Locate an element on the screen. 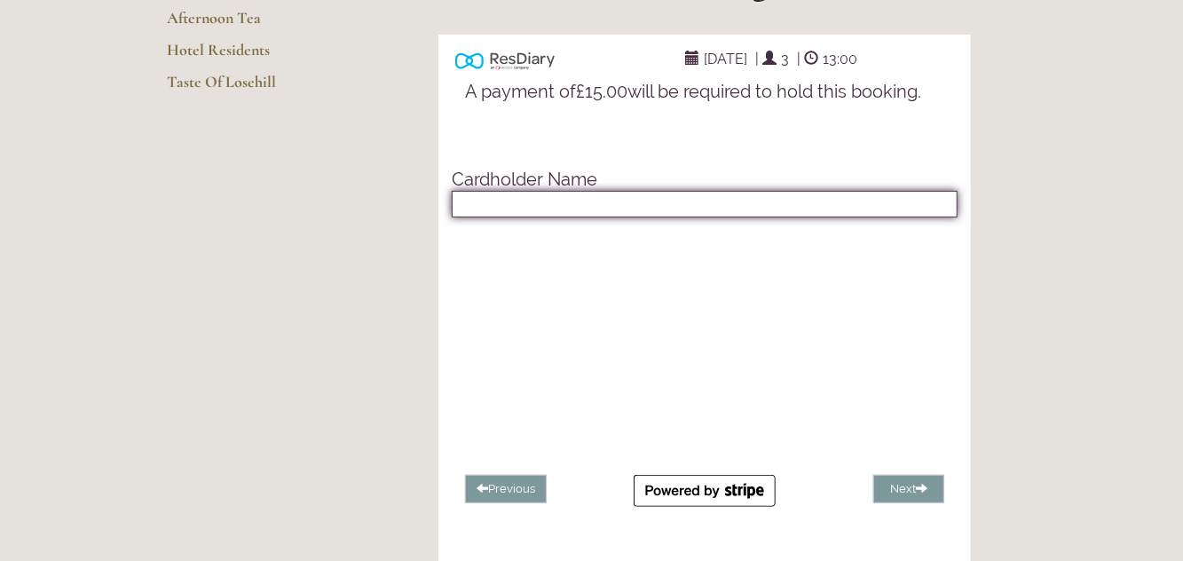 The image size is (1183, 561). span: £15.00 is located at coordinates (602, 91).